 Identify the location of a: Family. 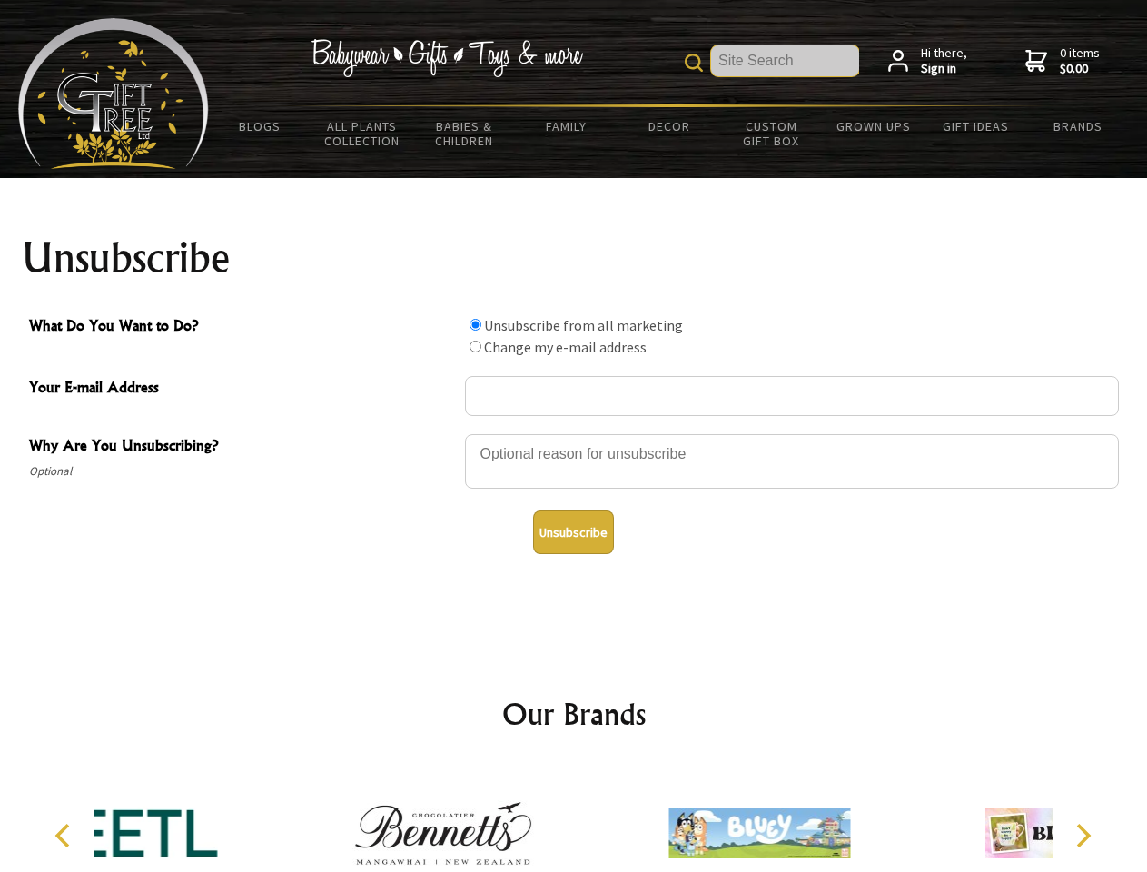
(566, 126).